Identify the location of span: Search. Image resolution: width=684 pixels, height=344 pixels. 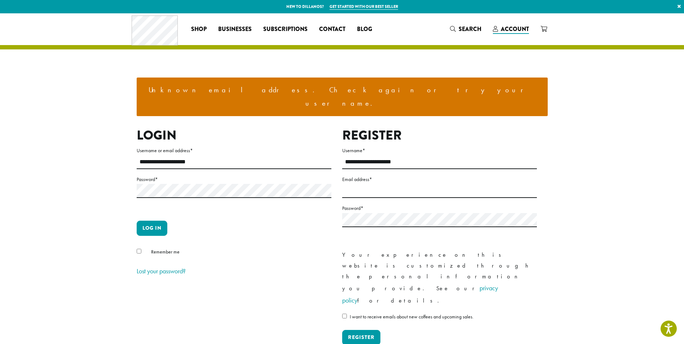
(470, 29).